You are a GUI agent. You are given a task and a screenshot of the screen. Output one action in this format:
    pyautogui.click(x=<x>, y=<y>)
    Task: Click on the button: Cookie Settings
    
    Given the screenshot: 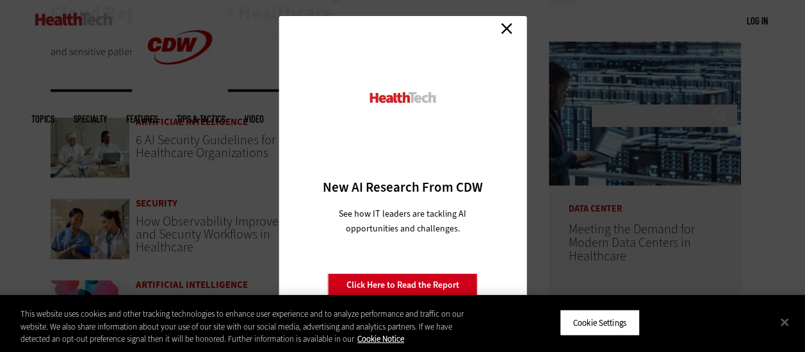 What is the action you would take?
    pyautogui.click(x=600, y=322)
    